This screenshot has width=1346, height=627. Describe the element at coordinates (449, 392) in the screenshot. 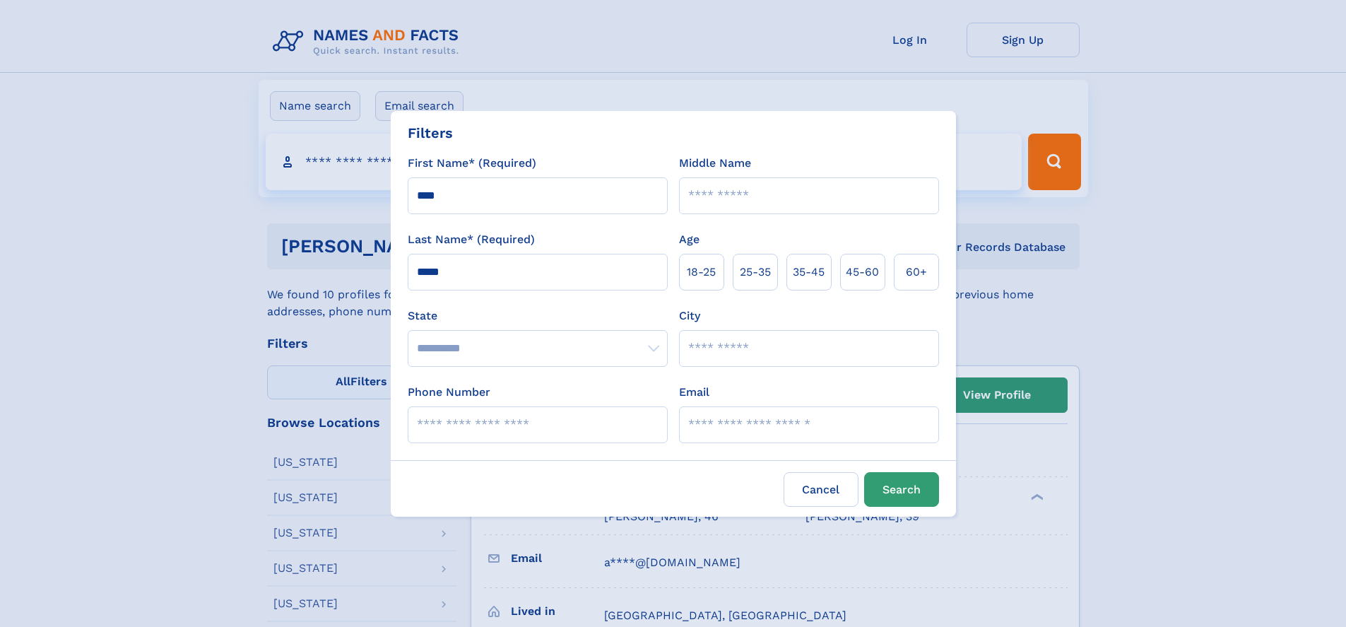

I see `label: Phone Number` at that location.